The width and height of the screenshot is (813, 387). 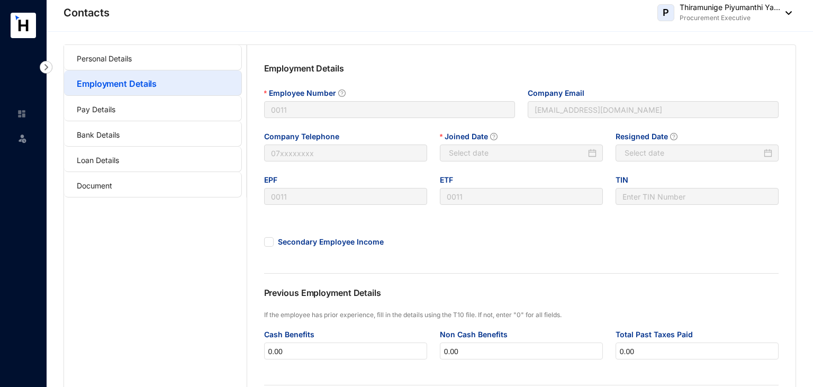 What do you see at coordinates (393, 75) in the screenshot?
I see `p: Employment Details` at bounding box center [393, 75].